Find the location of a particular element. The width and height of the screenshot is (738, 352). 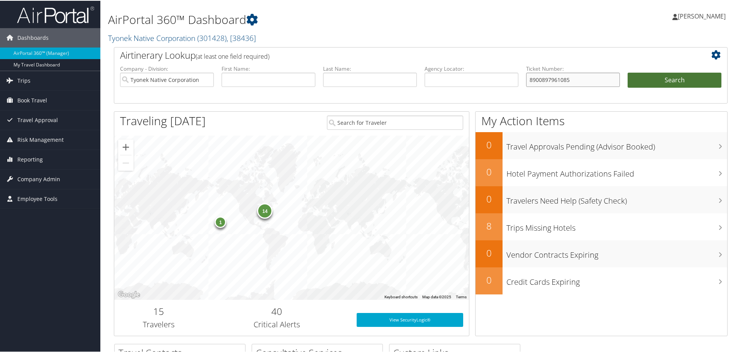

label: First Name: is located at coordinates (268, 68).